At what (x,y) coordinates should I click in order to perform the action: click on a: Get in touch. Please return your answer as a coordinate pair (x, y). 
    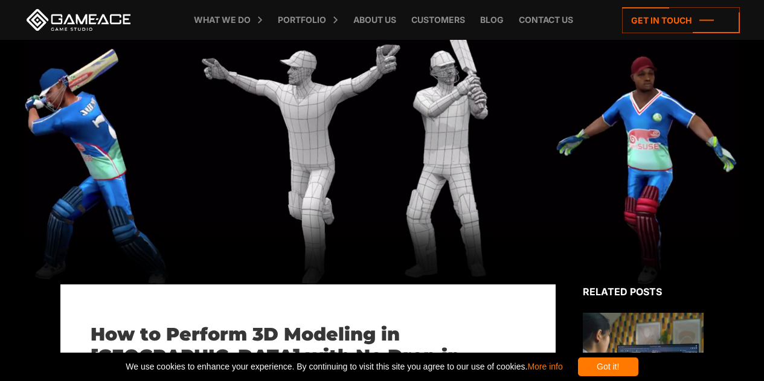
    Looking at the image, I should click on (680, 20).